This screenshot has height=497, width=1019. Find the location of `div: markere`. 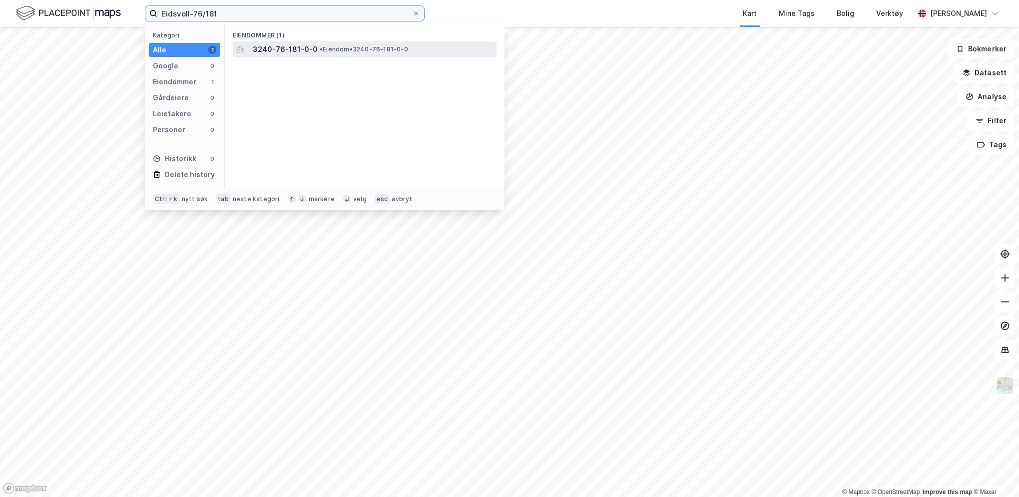

div: markere is located at coordinates (322, 199).